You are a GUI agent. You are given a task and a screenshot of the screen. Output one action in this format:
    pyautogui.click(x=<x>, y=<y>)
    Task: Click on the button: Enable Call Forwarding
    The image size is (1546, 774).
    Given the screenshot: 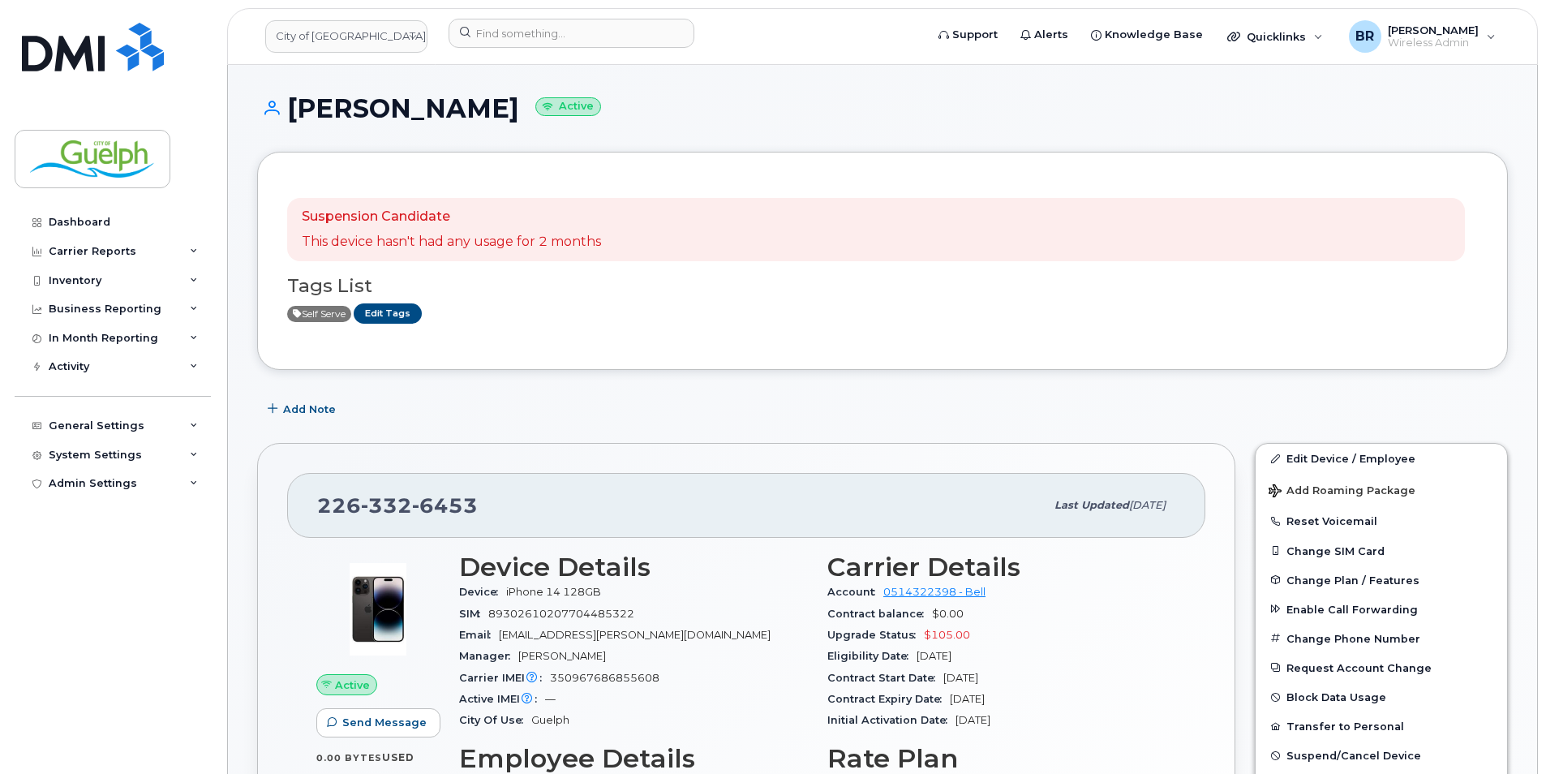 What is the action you would take?
    pyautogui.click(x=1381, y=609)
    